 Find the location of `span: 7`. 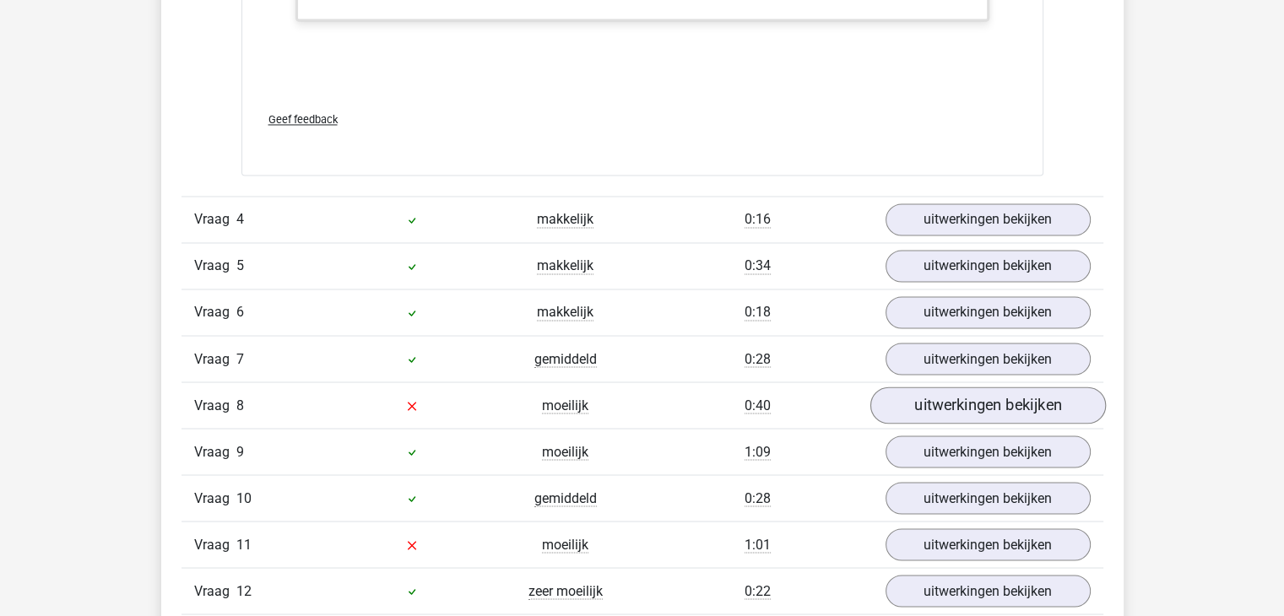

span: 7 is located at coordinates (240, 358).